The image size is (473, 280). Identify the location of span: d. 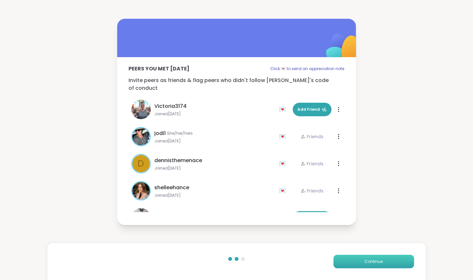
(141, 164).